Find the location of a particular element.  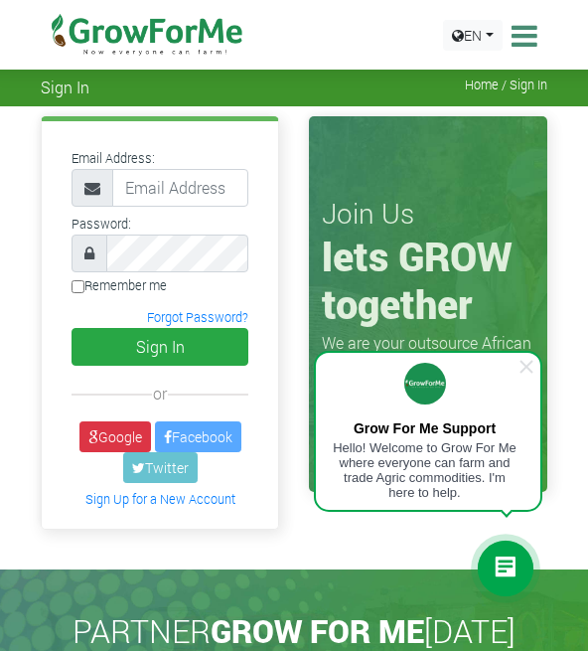

label: Password: is located at coordinates (101, 224).